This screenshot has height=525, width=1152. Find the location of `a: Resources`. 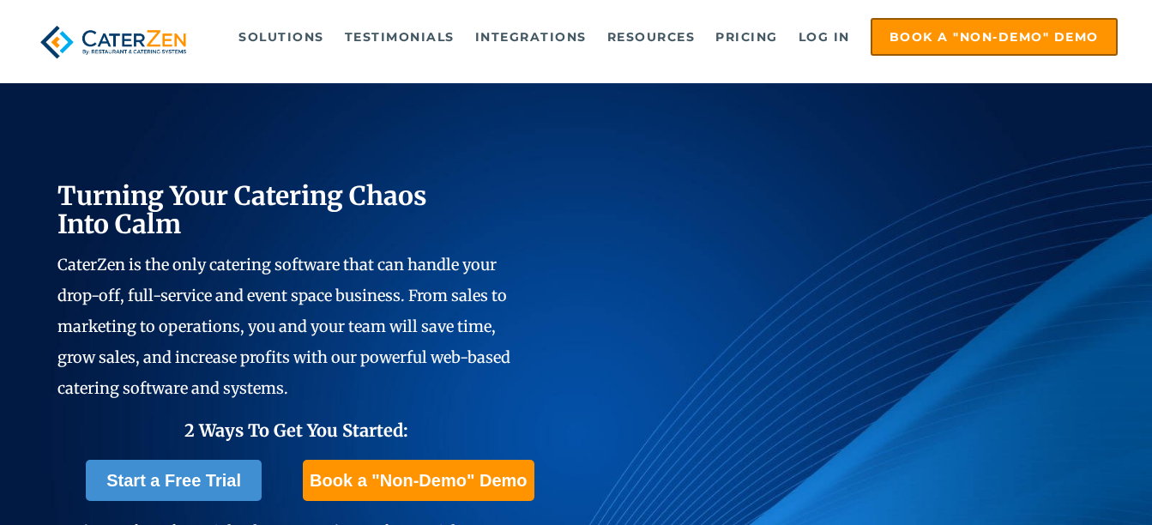

a: Resources is located at coordinates (651, 37).